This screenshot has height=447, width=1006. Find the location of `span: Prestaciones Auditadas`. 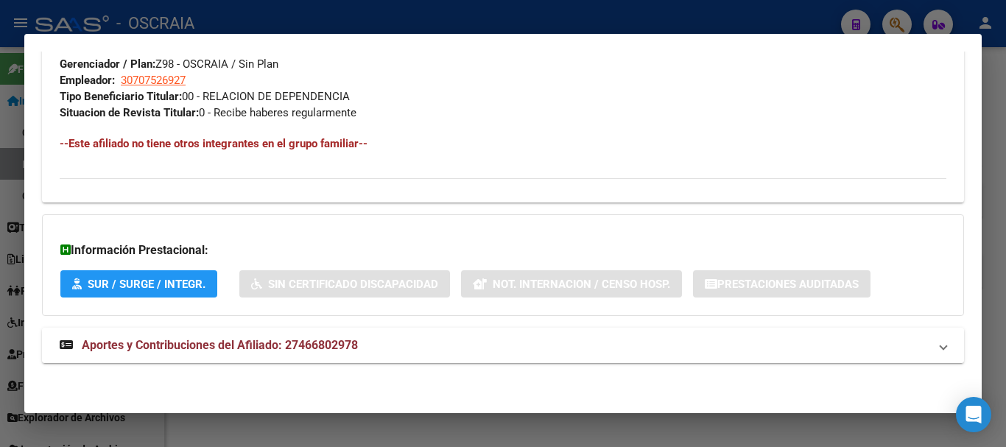

span: Prestaciones Auditadas is located at coordinates (788, 284).